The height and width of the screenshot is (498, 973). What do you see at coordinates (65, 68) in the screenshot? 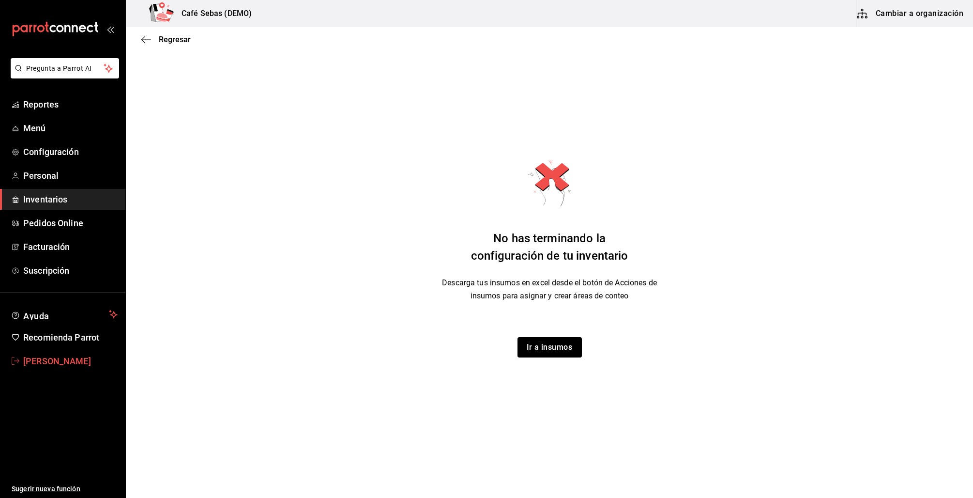
I see `button: Pregunta a Parrot AI` at bounding box center [65, 68].